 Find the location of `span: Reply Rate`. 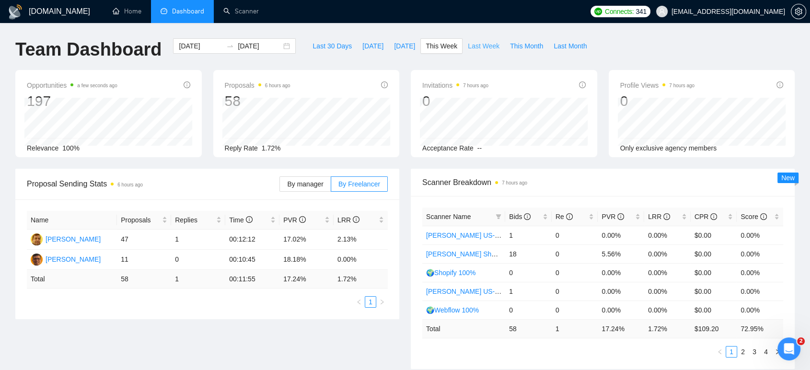

span: Reply Rate is located at coordinates (241, 148).